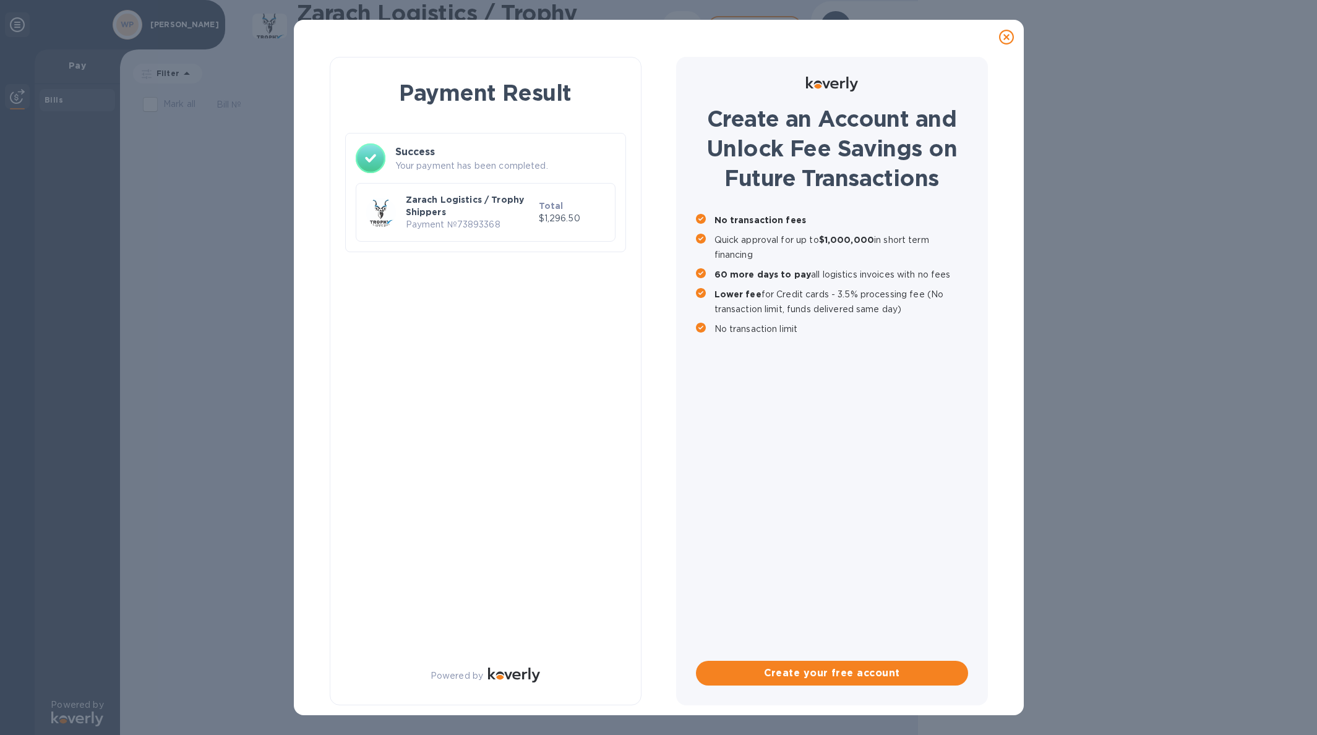 This screenshot has width=1317, height=735. Describe the element at coordinates (832, 148) in the screenshot. I see `h1: Create an Account and Unlock Fee Savings on Future Transactions` at that location.